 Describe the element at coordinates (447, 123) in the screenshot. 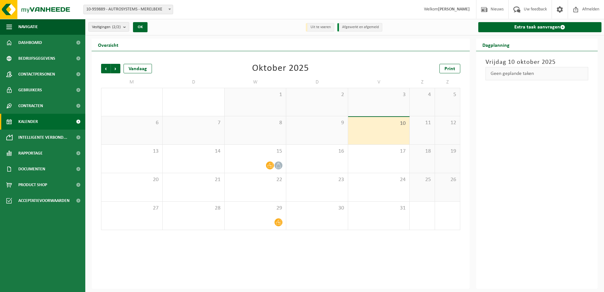

I see `span: 12` at that location.